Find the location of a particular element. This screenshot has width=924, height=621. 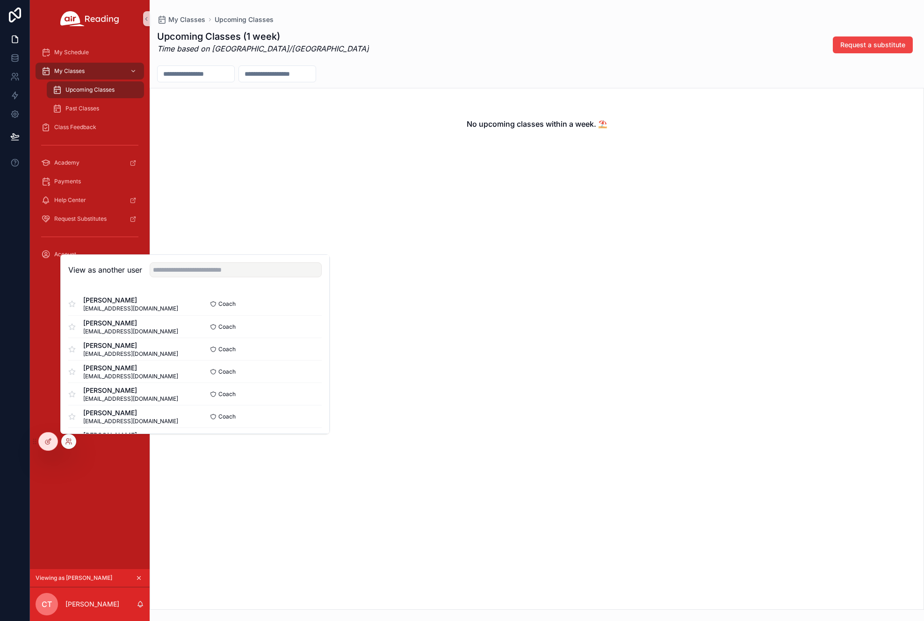

img: App logo is located at coordinates (90, 19).